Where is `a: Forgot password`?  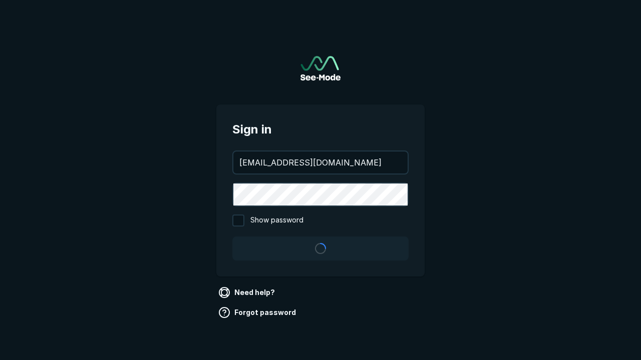
a: Forgot password is located at coordinates (258, 313).